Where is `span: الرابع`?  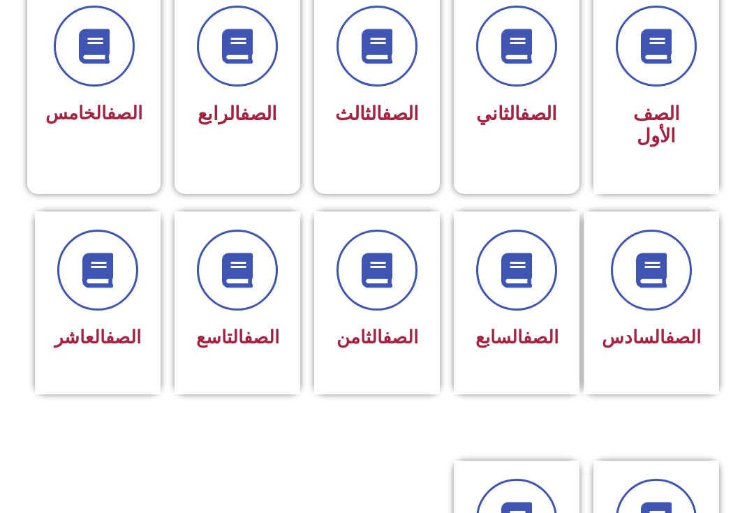
span: الرابع is located at coordinates (237, 114).